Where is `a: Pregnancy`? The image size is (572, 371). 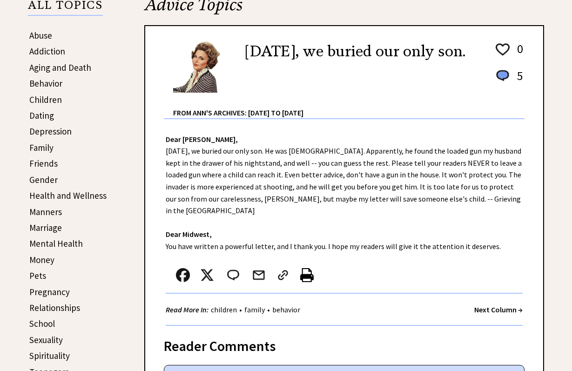
a: Pregnancy is located at coordinates (49, 292).